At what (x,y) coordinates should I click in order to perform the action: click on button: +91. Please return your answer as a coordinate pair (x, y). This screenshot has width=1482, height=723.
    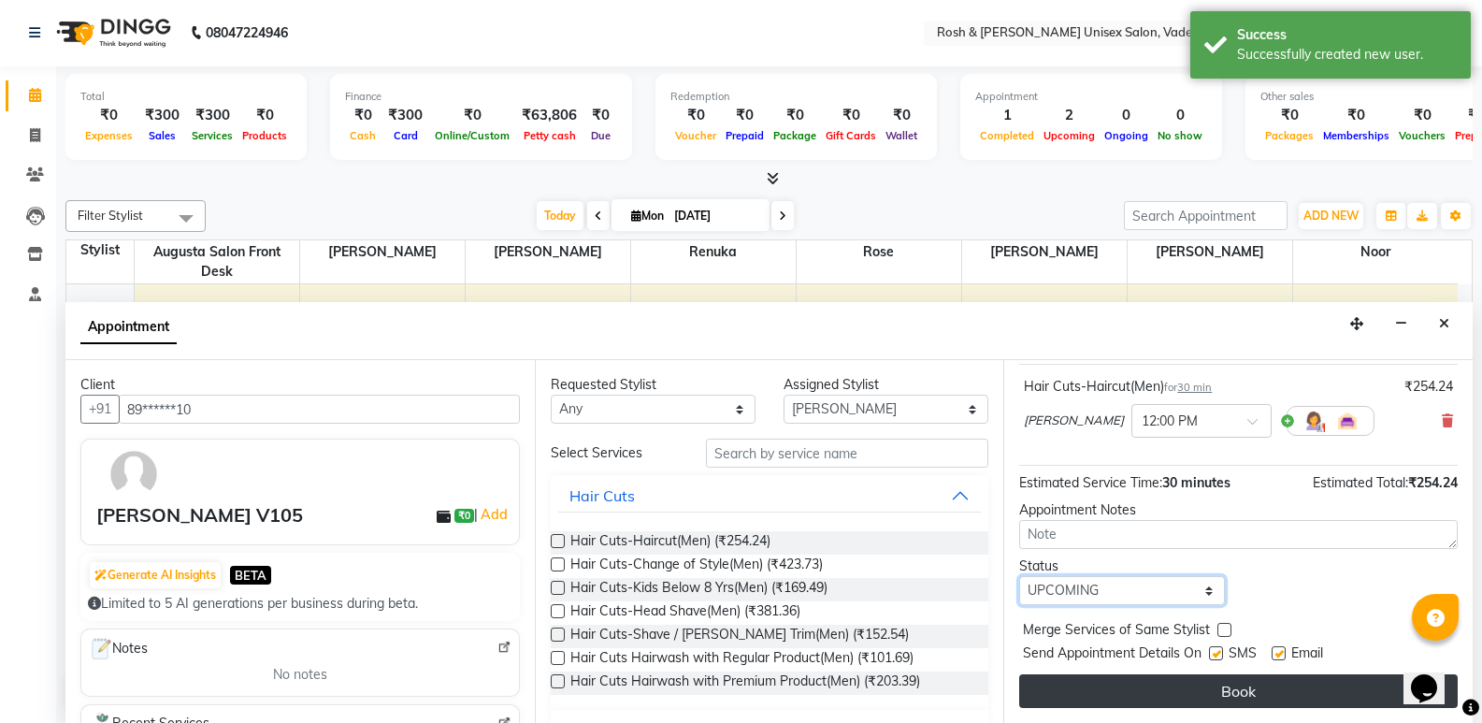
    Looking at the image, I should click on (100, 409).